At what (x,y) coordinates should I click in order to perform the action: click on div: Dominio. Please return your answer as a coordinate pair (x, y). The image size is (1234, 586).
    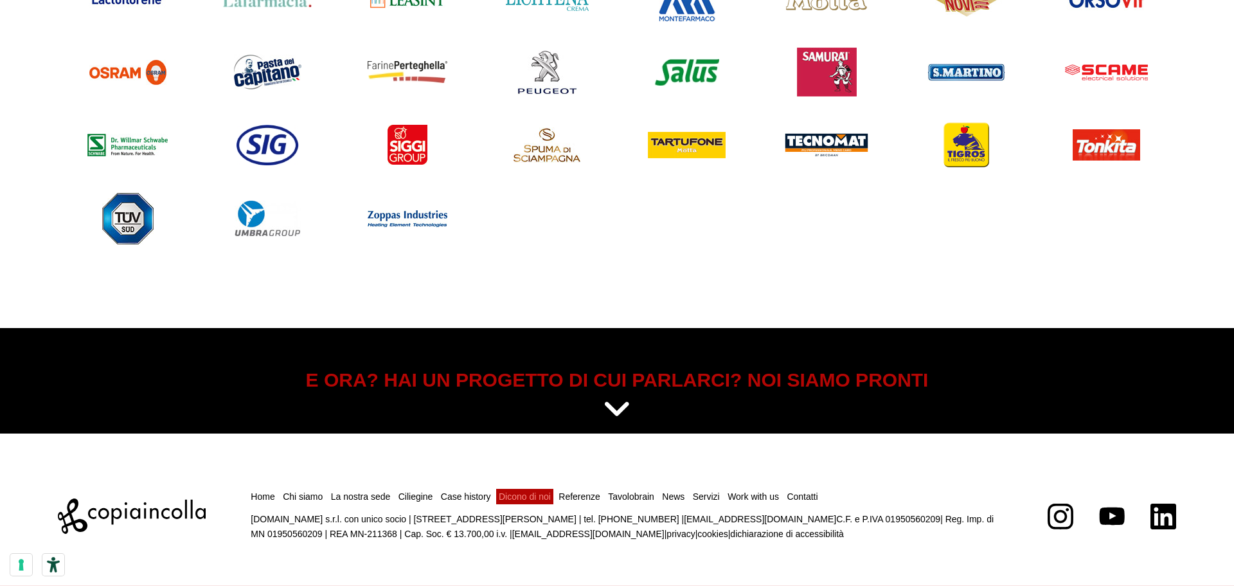
    Looking at the image, I should click on (83, 80).